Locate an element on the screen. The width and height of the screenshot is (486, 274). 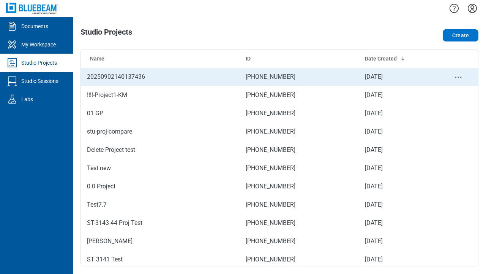
td: !!!!-Project1-KM is located at coordinates (160, 95).